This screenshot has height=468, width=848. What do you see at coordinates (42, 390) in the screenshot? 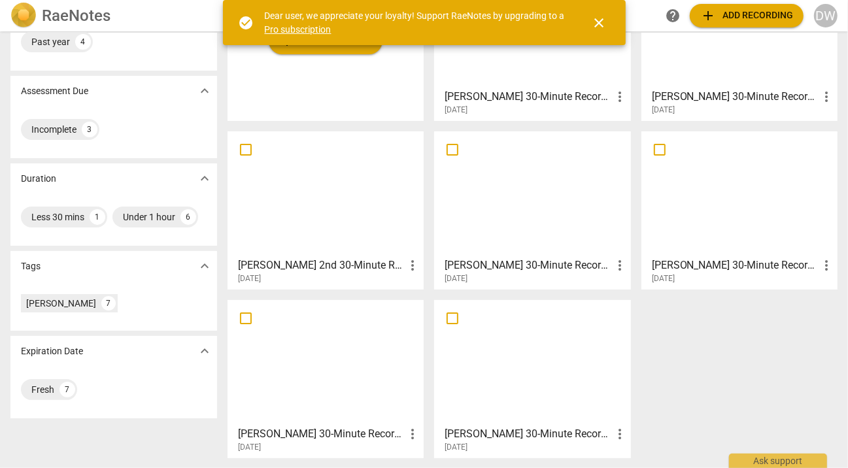
I see `div: Fresh` at bounding box center [42, 390].